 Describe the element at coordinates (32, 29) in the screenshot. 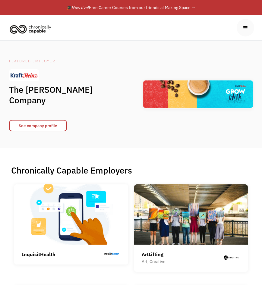

I see `a: home` at that location.